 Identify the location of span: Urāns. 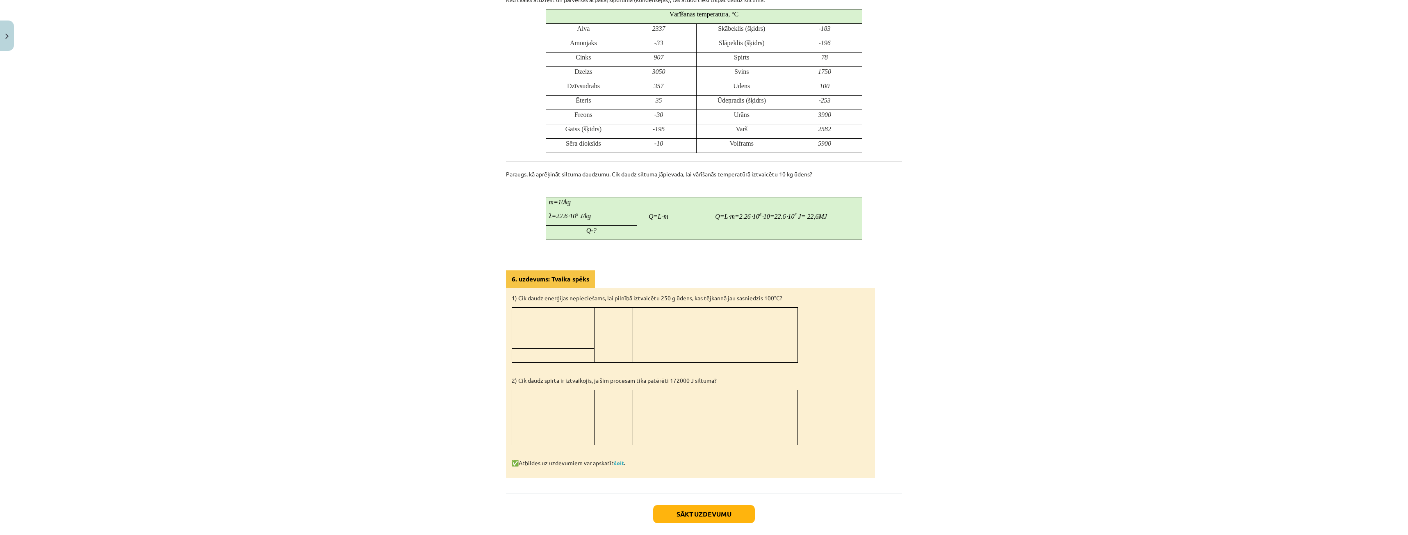
(742, 114).